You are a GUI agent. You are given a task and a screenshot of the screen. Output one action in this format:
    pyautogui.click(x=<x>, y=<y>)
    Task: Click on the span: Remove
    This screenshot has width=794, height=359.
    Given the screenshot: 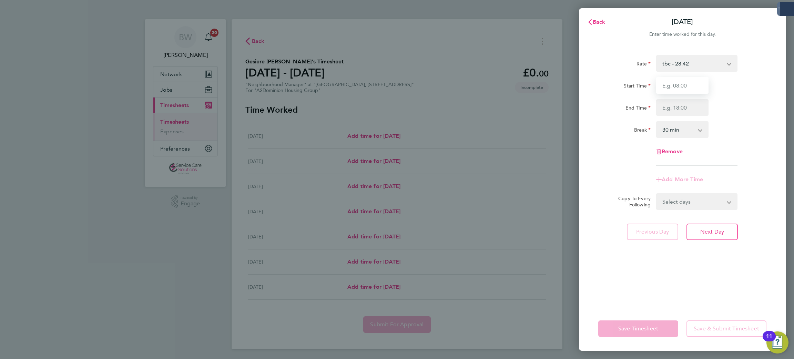 What is the action you would take?
    pyautogui.click(x=672, y=151)
    